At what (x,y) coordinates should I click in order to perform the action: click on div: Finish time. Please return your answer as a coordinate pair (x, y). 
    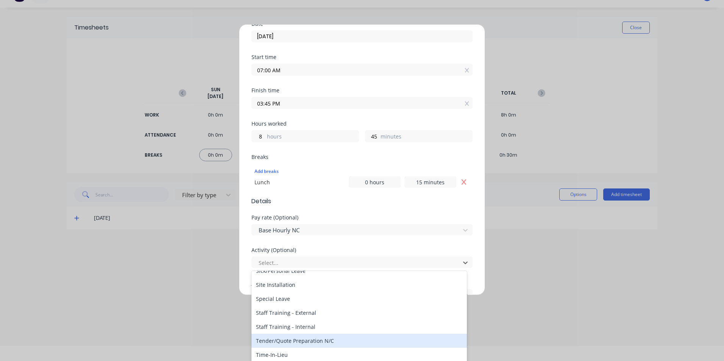
    Looking at the image, I should click on (362, 91).